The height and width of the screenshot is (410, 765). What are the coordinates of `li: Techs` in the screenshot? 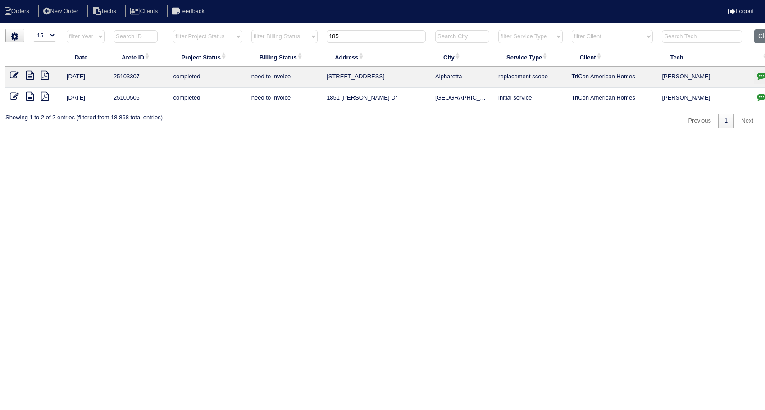 It's located at (105, 11).